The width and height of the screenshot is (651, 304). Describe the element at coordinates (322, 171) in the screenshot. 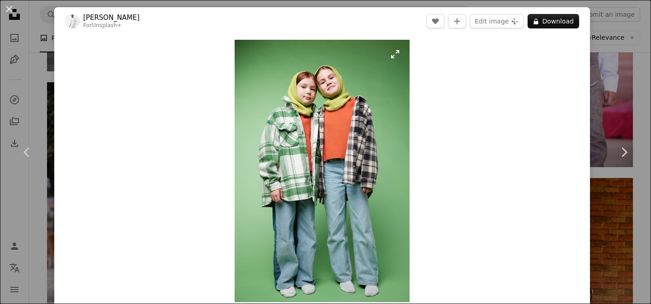

I see `img: two people standing next to each other in front of a green background` at that location.